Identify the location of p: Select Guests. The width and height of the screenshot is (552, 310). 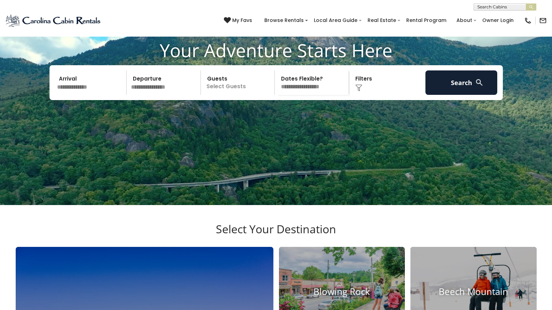
(239, 83).